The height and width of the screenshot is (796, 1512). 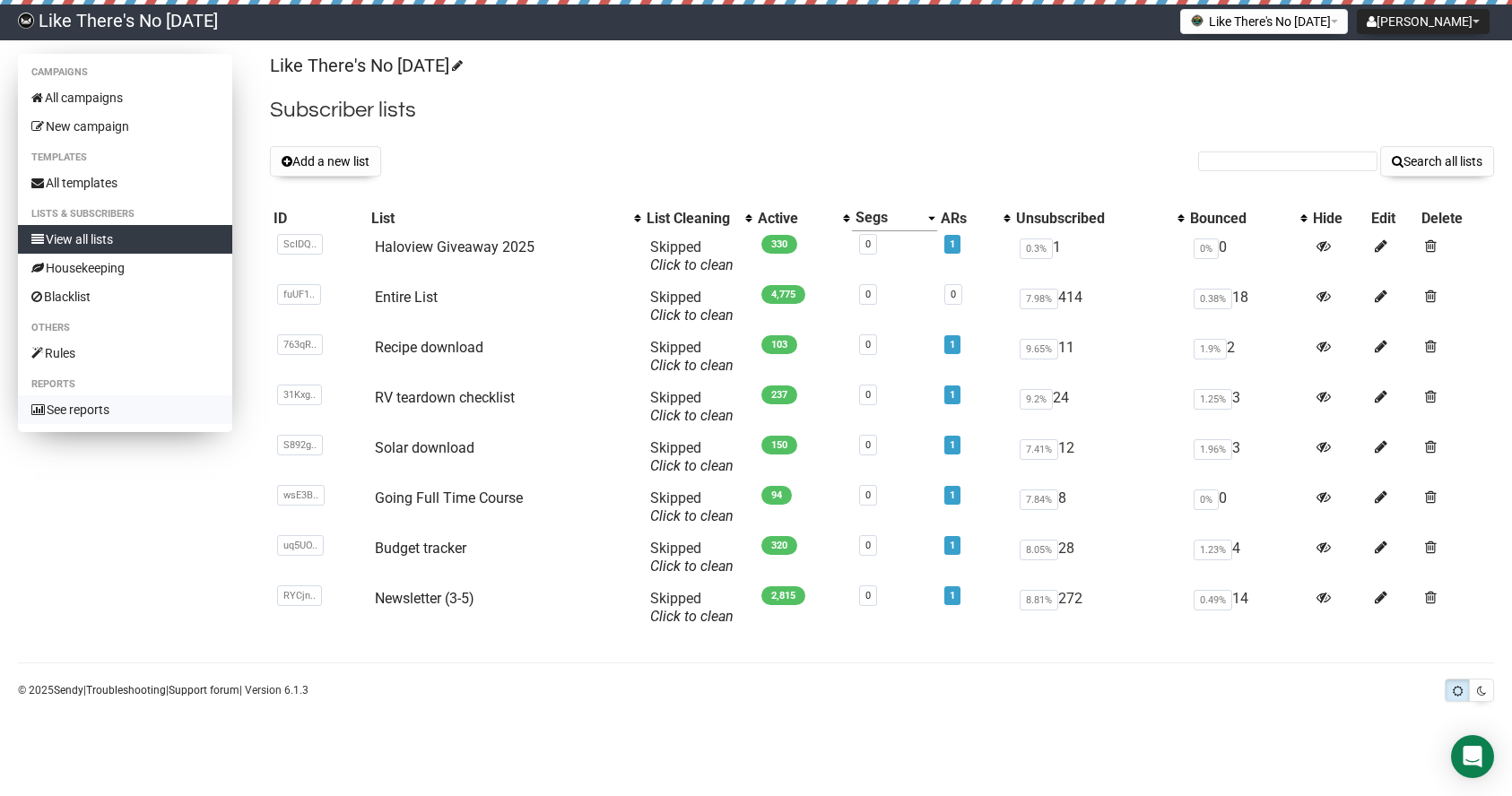 What do you see at coordinates (421, 548) in the screenshot?
I see `a: Budget tracker` at bounding box center [421, 548].